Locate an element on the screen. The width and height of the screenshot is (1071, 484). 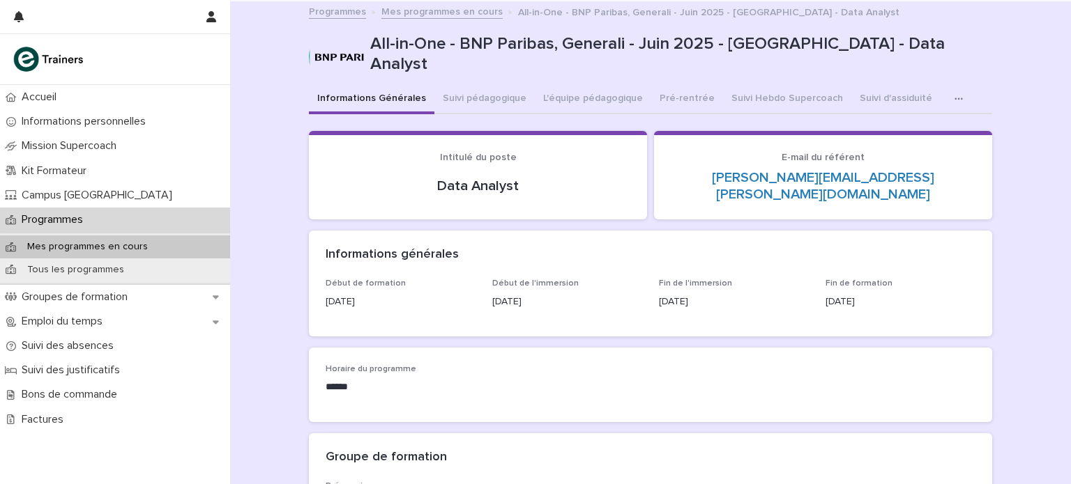
p: Programmes is located at coordinates (55, 220).